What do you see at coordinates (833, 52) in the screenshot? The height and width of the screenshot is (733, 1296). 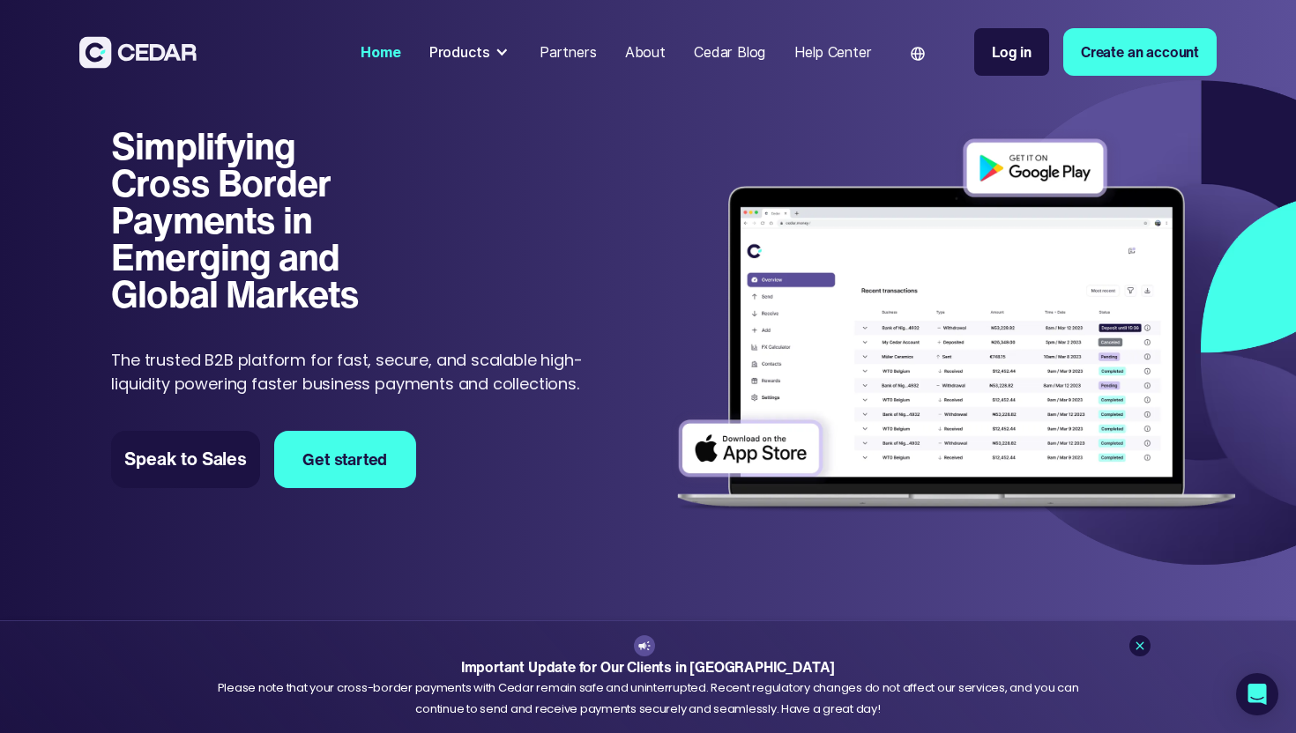 I see `div: Help Center` at bounding box center [833, 52].